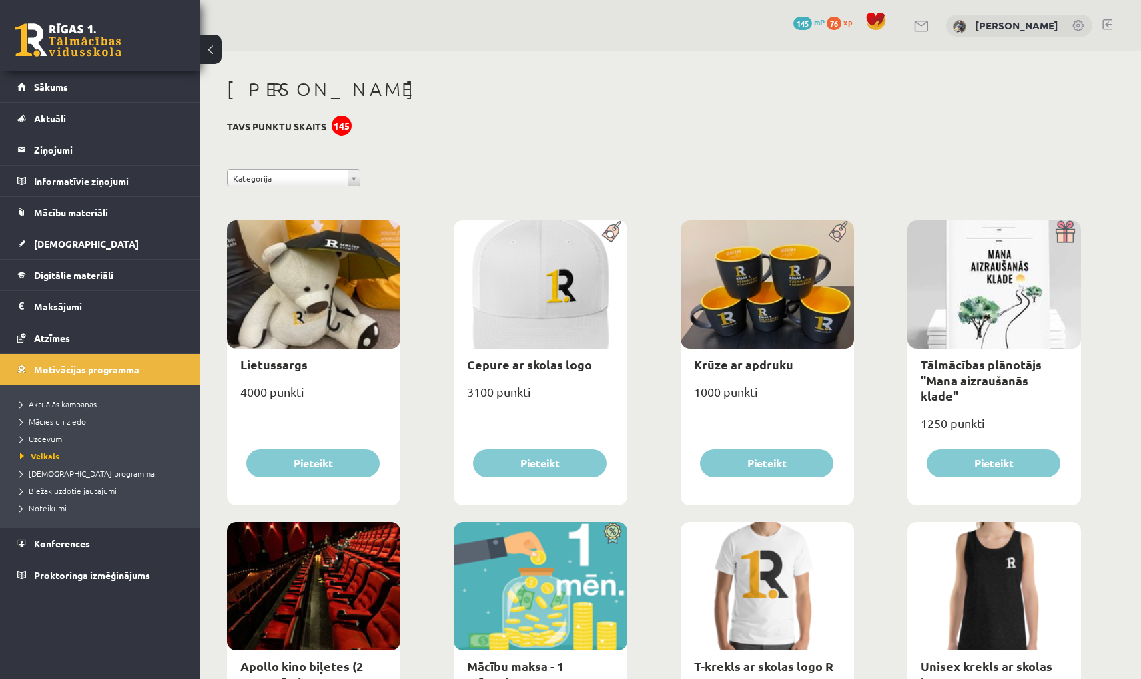  I want to click on span: Aktuāli, so click(50, 118).